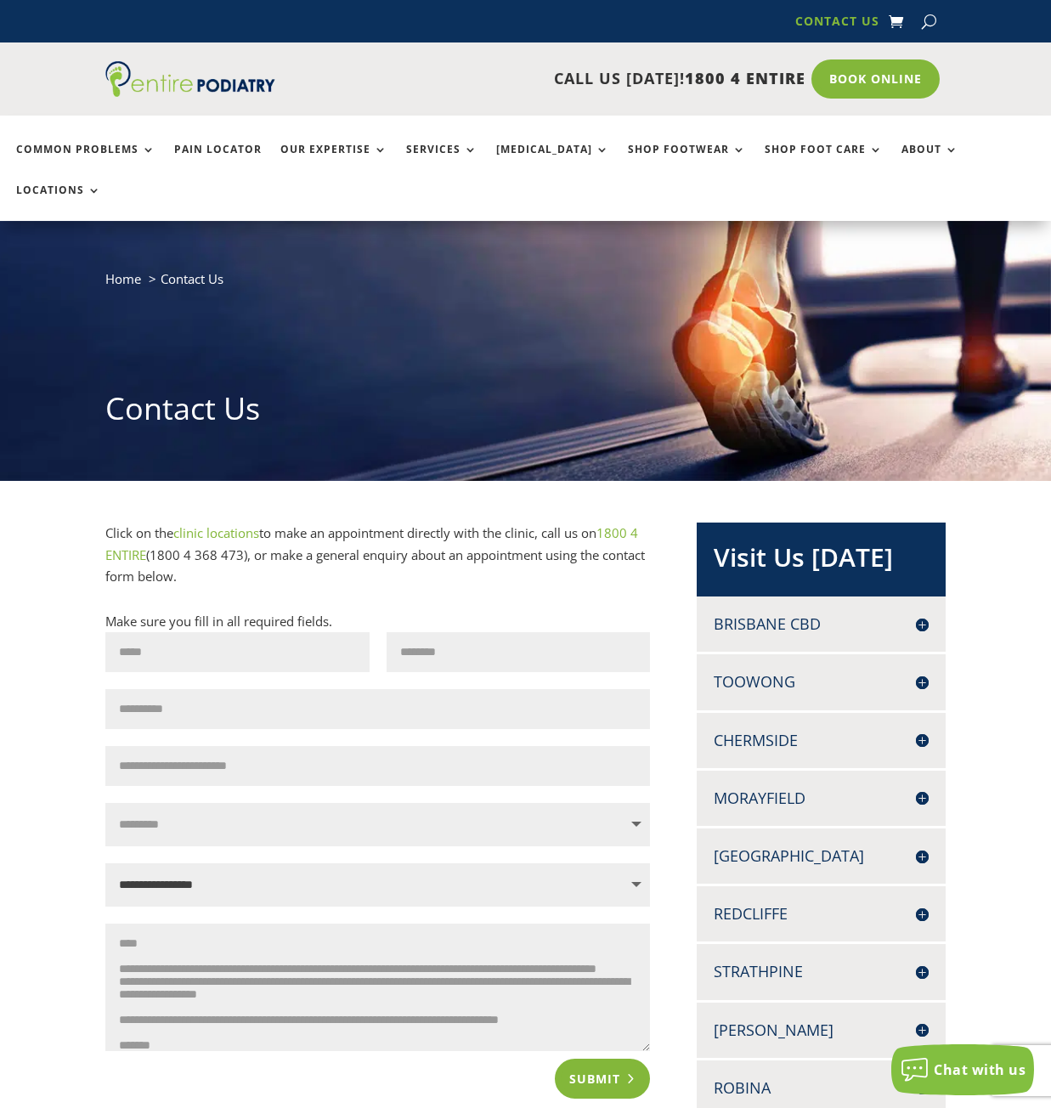 The image size is (1051, 1108). Describe the element at coordinates (334, 161) in the screenshot. I see `a: Our Expertise` at that location.